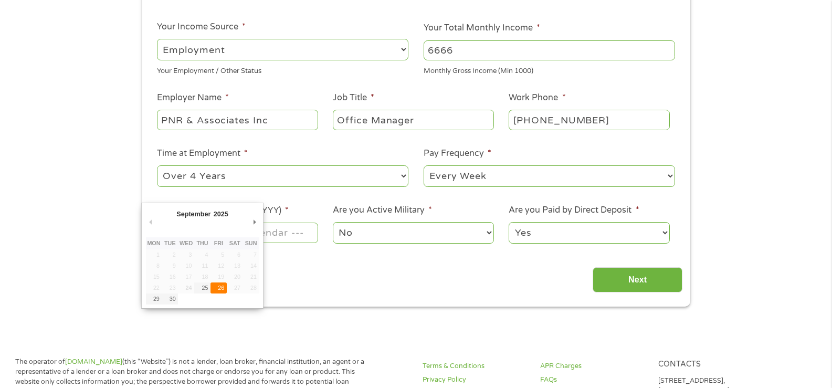  Describe the element at coordinates (482, 28) in the screenshot. I see `label: Your Total Monthly Income` at that location.